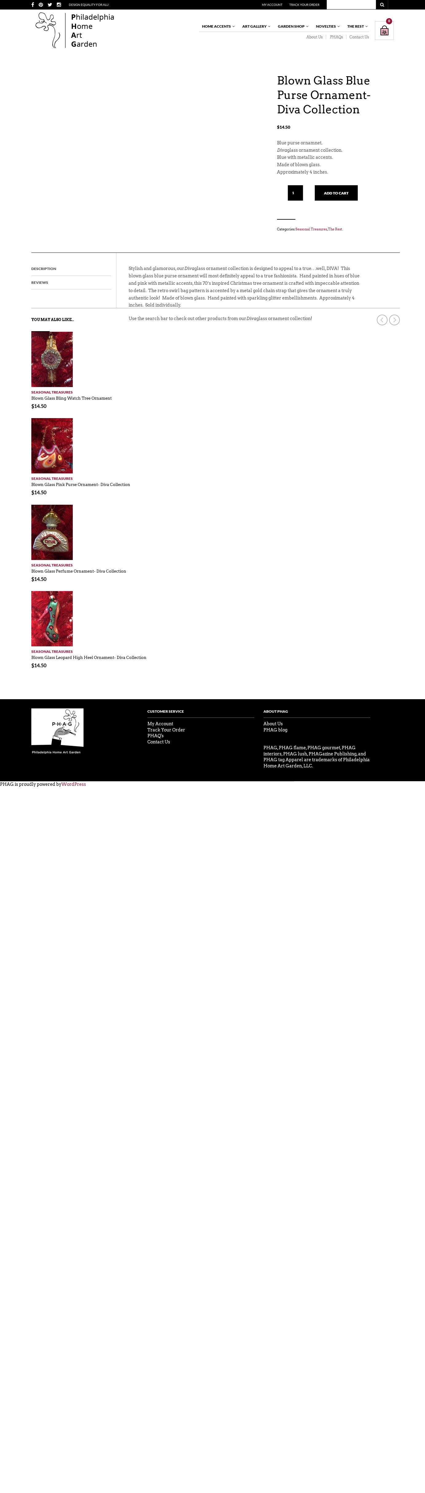 The image size is (425, 1493). What do you see at coordinates (389, 21) in the screenshot?
I see `div: 0` at bounding box center [389, 21].